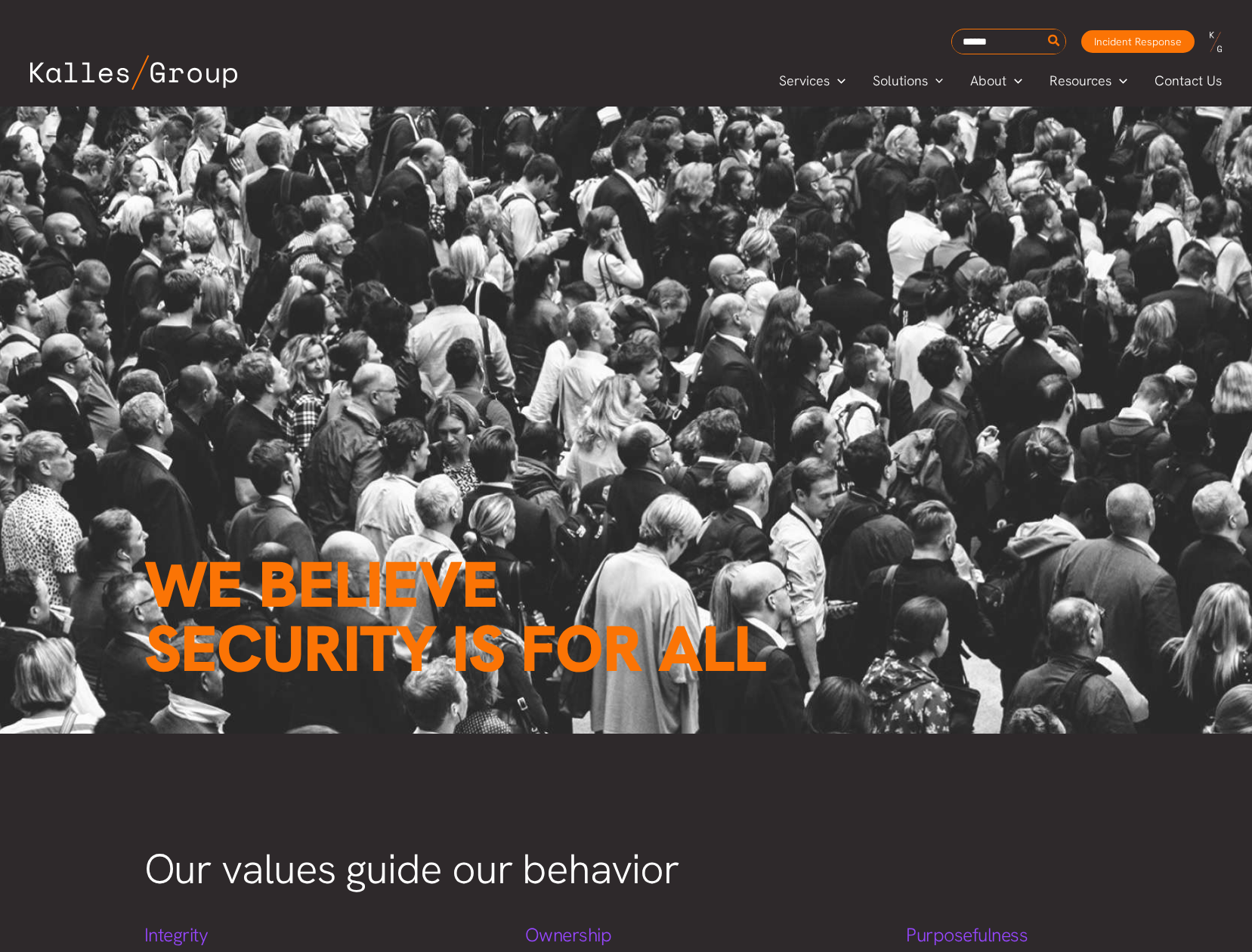 This screenshot has width=1252, height=952. Describe the element at coordinates (1187, 81) in the screenshot. I see `span: Contact Us` at that location.